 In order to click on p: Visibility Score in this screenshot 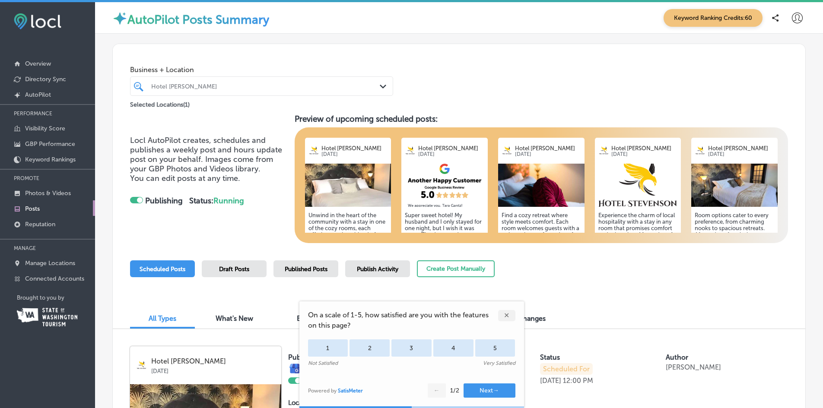, I will do `click(45, 128)`.